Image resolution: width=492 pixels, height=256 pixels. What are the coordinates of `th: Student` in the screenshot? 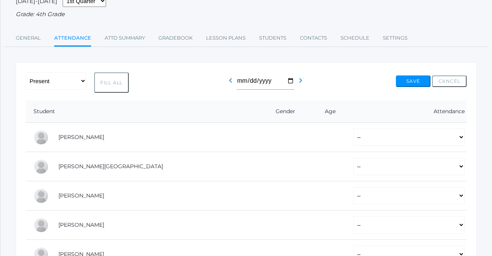 It's located at (141, 112).